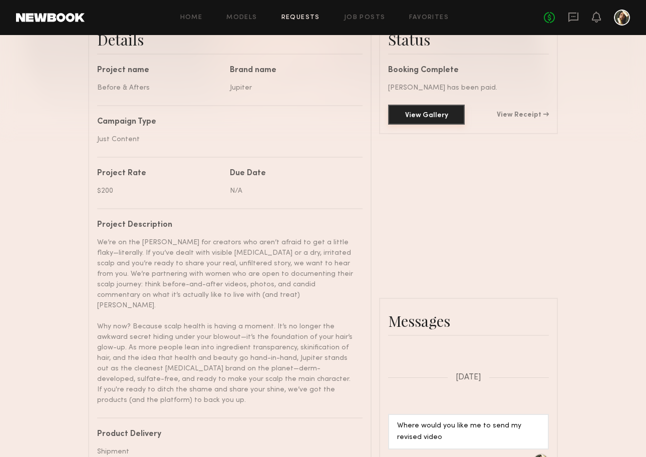  What do you see at coordinates (293, 71) in the screenshot?
I see `div: Brand name` at bounding box center [293, 71].